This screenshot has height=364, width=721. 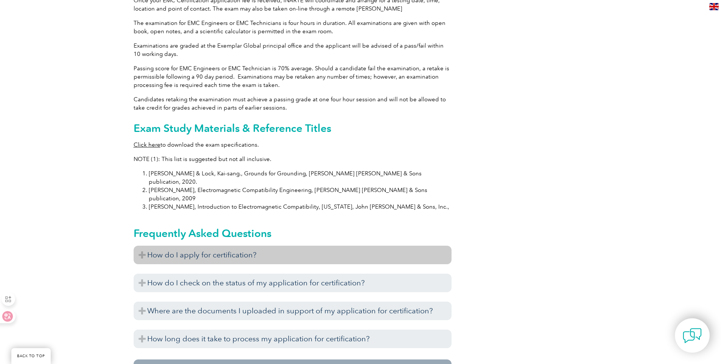 What do you see at coordinates (292, 145) in the screenshot?
I see `p: to download the exam specifications.` at bounding box center [292, 145].